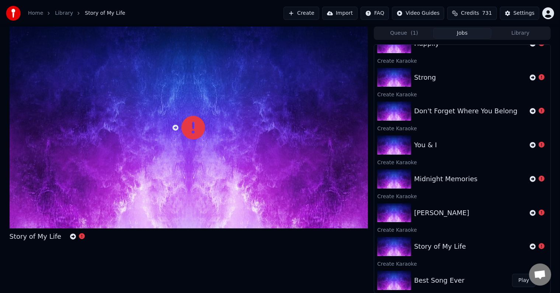 This screenshot has width=560, height=293. I want to click on span: 731, so click(487, 13).